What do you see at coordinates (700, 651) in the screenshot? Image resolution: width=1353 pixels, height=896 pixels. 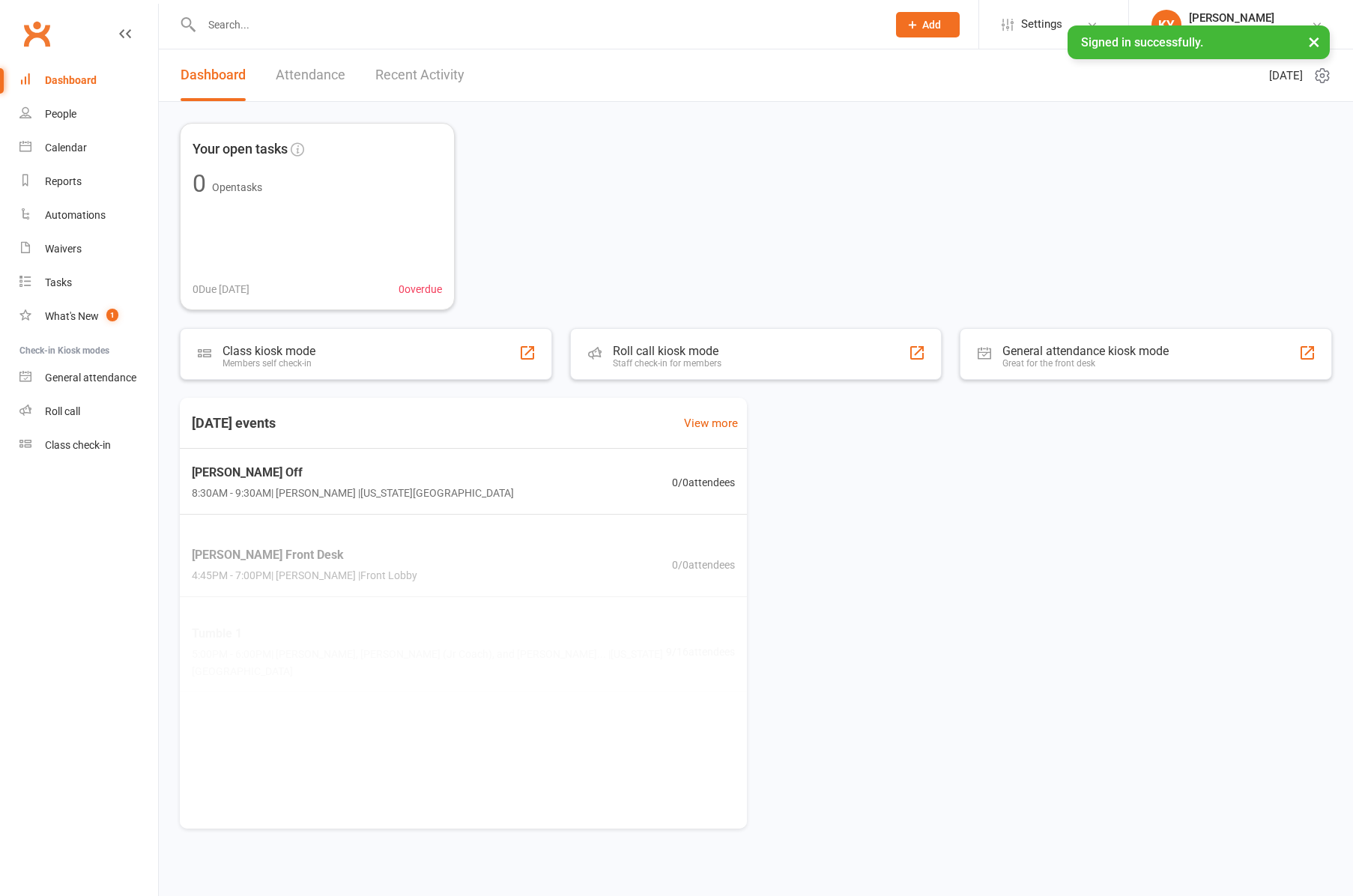 I see `span: 9 / 16 attendees` at bounding box center [700, 651].